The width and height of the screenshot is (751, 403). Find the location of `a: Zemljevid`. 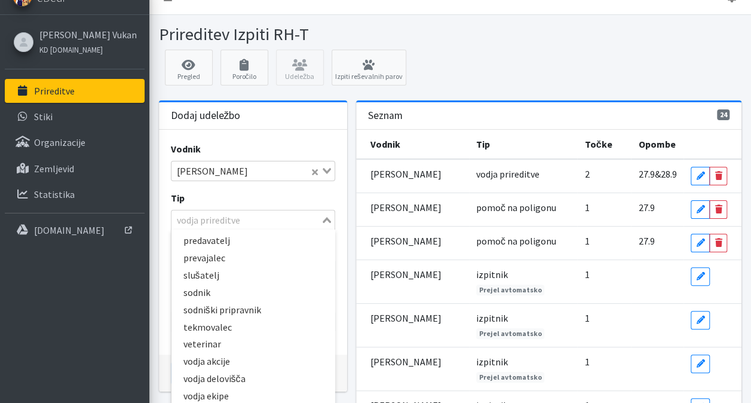

a: Zemljevid is located at coordinates (75, 169).